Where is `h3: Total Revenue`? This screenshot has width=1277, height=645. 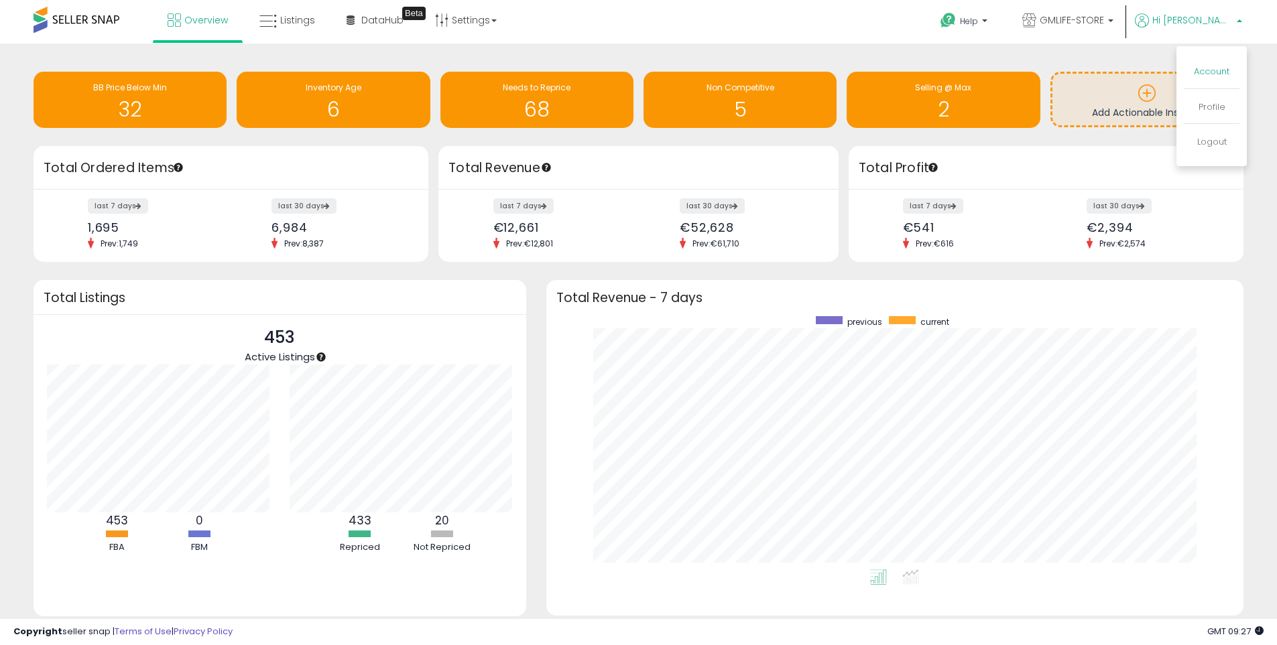 h3: Total Revenue is located at coordinates (638, 168).